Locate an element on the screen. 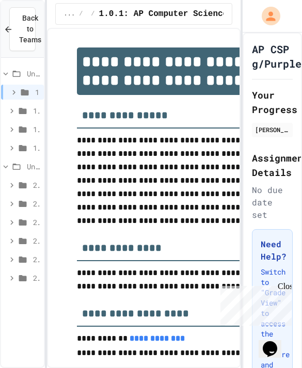 The image size is (302, 368). span: 2.5 Unit Summary is located at coordinates (36, 277).